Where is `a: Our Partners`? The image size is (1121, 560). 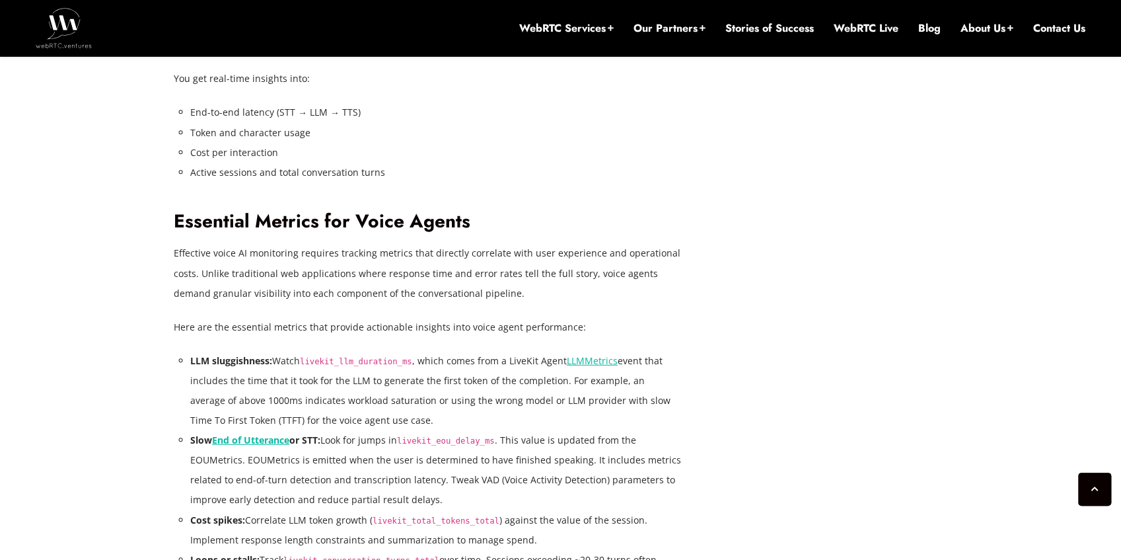 a: Our Partners is located at coordinates (669, 28).